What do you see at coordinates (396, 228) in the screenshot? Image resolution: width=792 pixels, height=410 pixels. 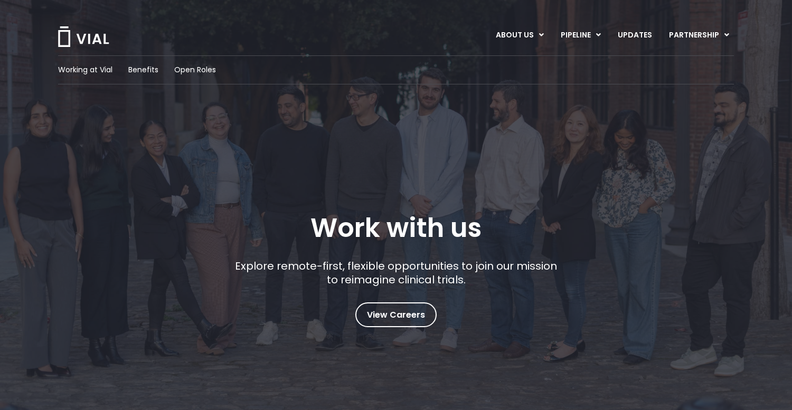 I see `h1: Work with us` at bounding box center [396, 228].